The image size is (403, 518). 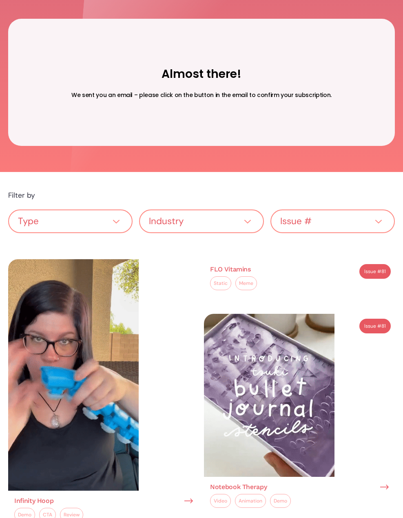 I want to click on div: Filter by, so click(x=22, y=195).